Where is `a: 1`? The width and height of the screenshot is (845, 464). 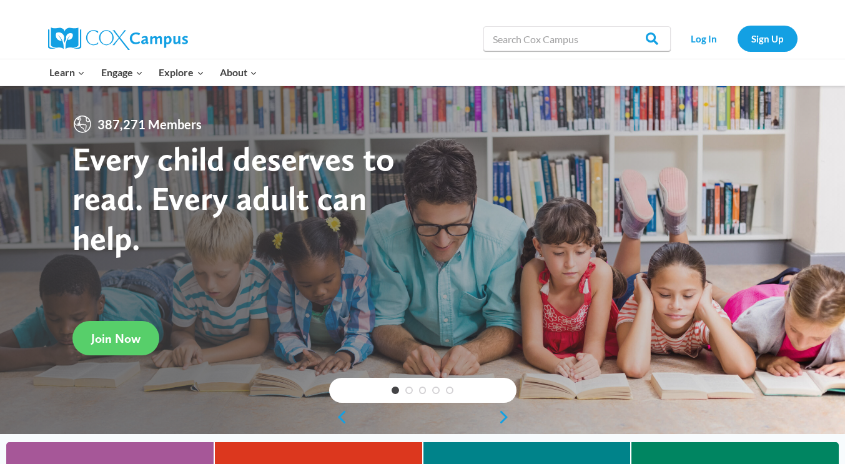 a: 1 is located at coordinates (395, 390).